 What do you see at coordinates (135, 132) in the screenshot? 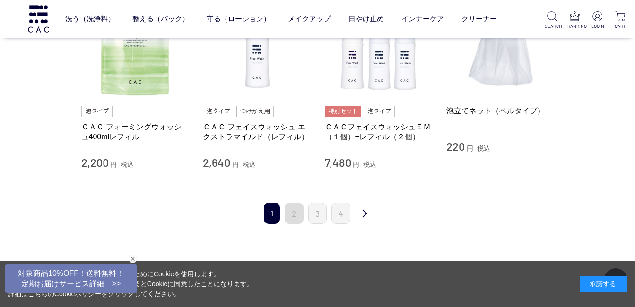
I see `a: ＣＡＣ フォーミングウォッシュ400mlレフィル` at bounding box center [135, 132].